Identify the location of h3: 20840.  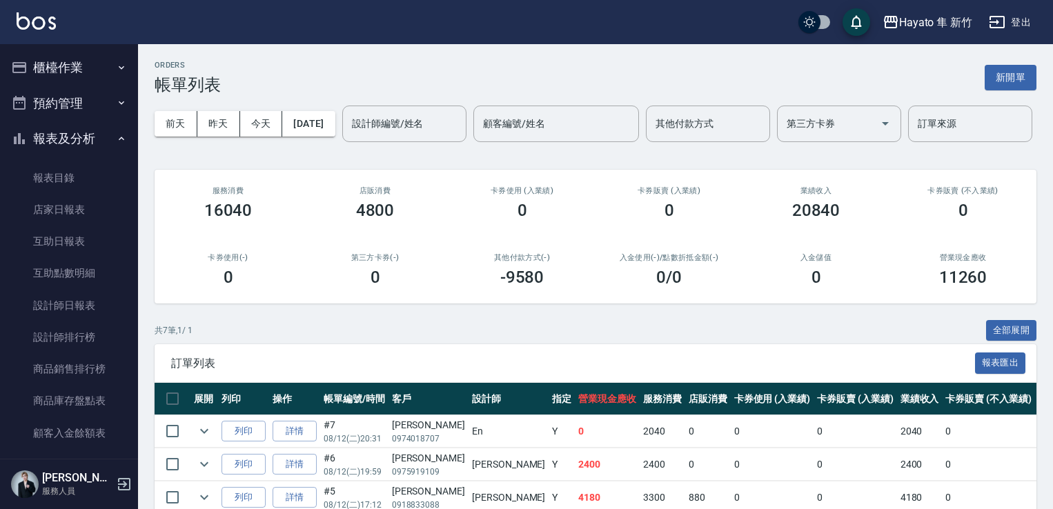
(816, 210).